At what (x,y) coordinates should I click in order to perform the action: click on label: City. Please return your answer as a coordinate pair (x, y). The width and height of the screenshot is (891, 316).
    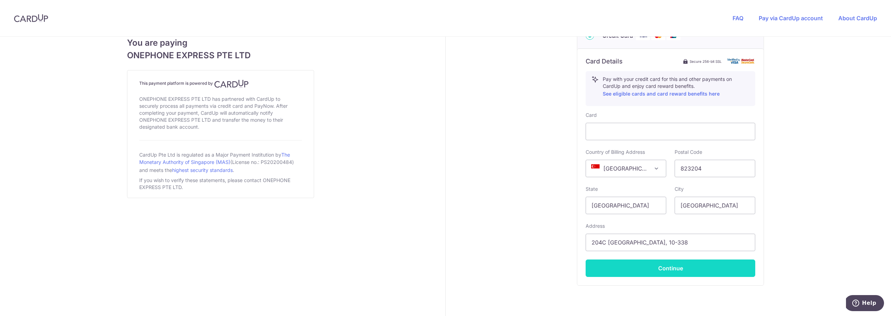
    Looking at the image, I should click on (679, 189).